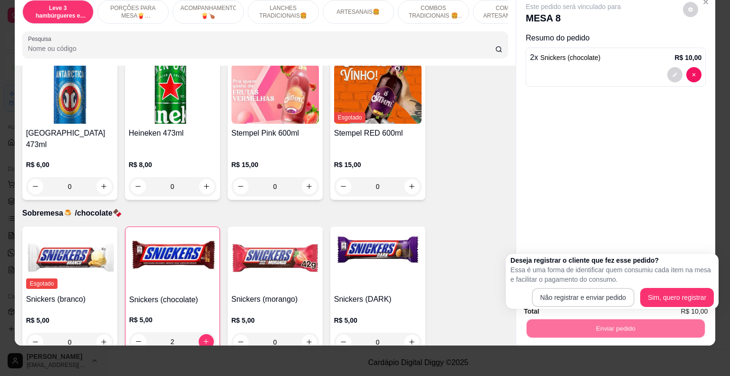 The width and height of the screenshot is (730, 376). Describe the element at coordinates (208, 12) in the screenshot. I see `p: ACOMPANHAMENTOS🍟🍗` at that location.